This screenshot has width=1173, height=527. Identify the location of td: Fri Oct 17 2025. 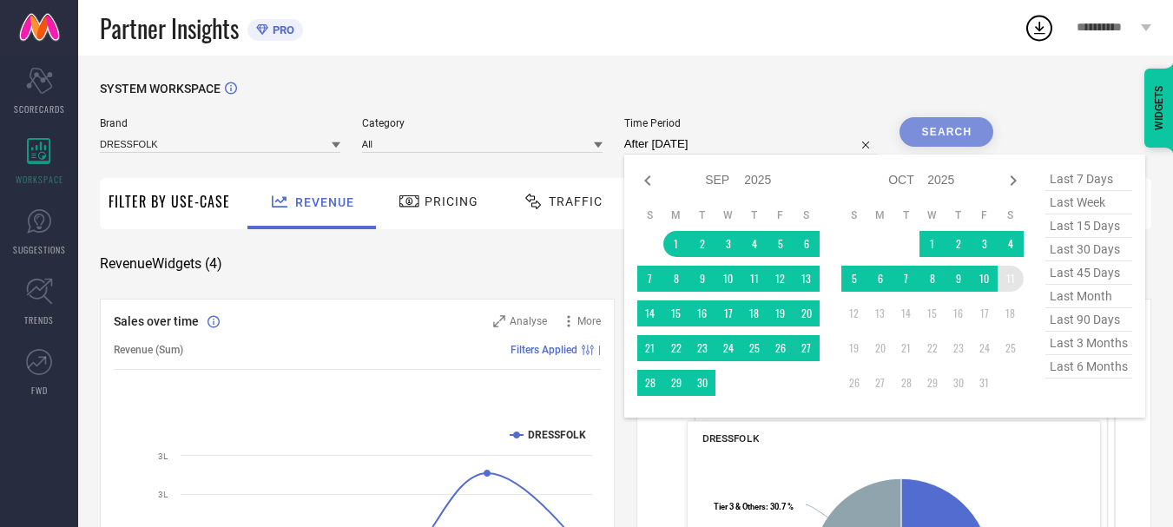
(984, 313).